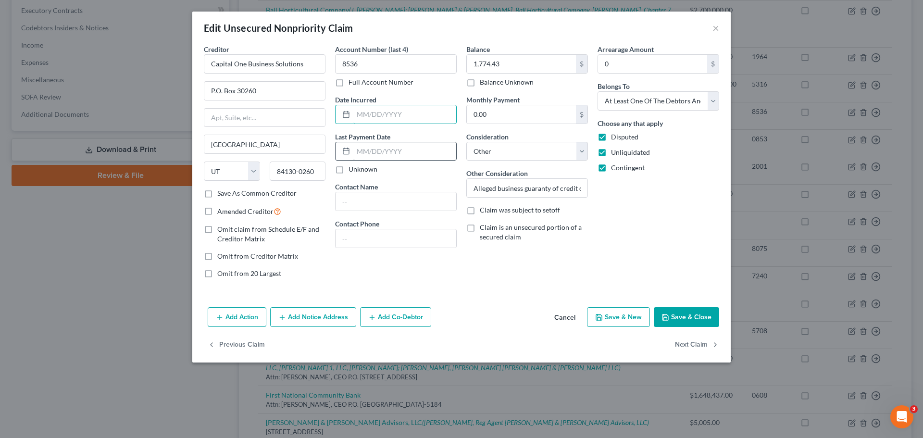  Describe the element at coordinates (236, 345) in the screenshot. I see `button: Previous Claim` at that location.